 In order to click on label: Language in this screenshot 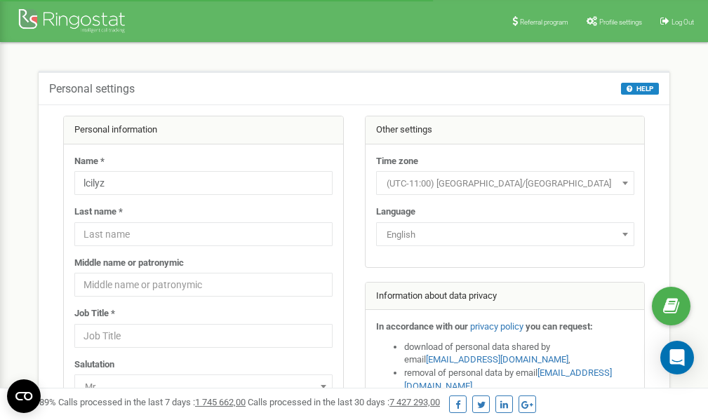, I will do `click(396, 212)`.